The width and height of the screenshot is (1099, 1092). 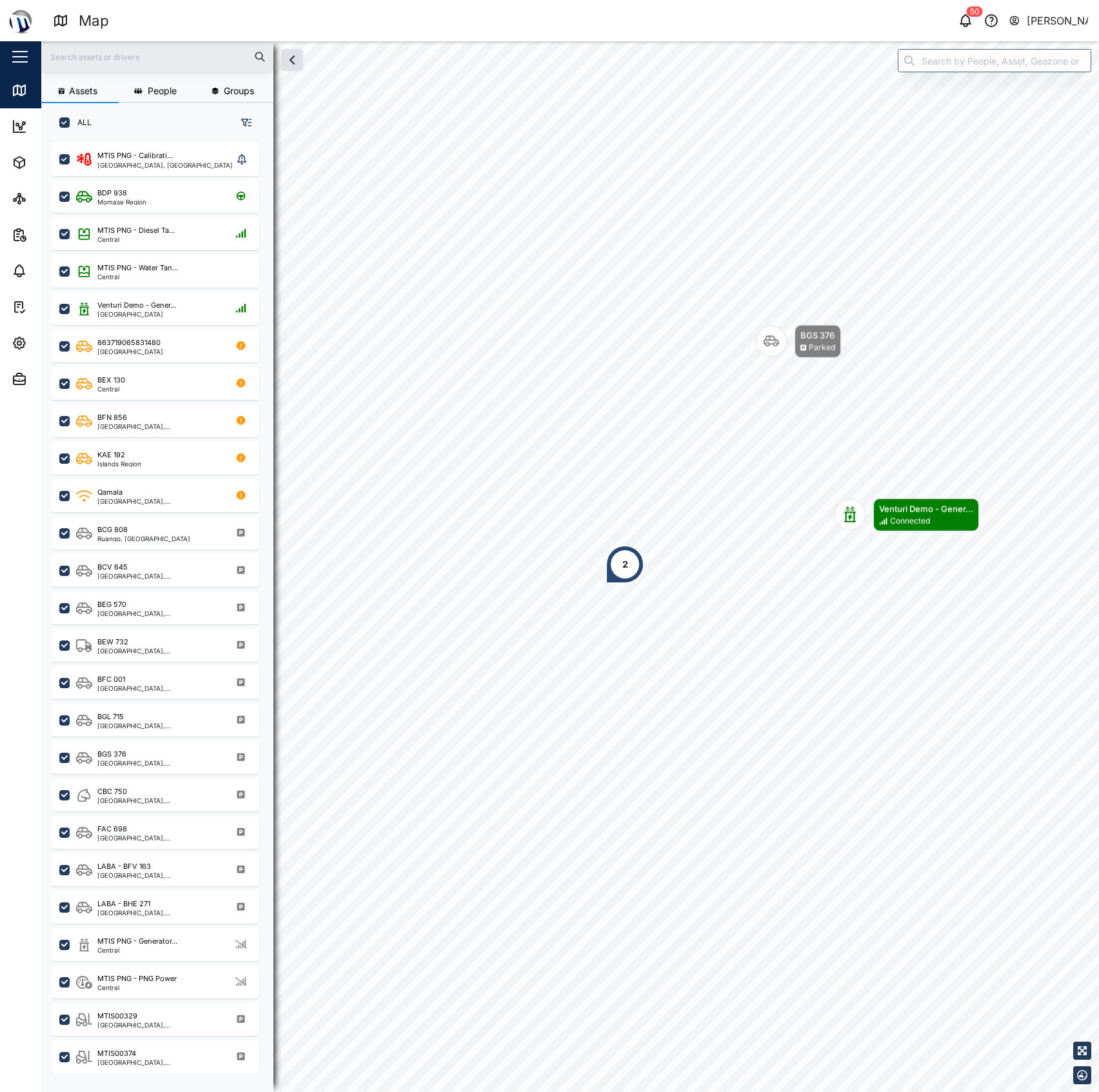 What do you see at coordinates (117, 1015) in the screenshot?
I see `div: MTIS00329` at bounding box center [117, 1015].